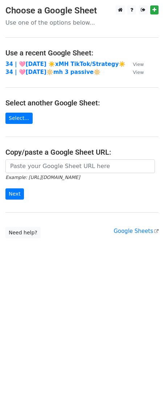  I want to click on a: Need help?, so click(23, 233).